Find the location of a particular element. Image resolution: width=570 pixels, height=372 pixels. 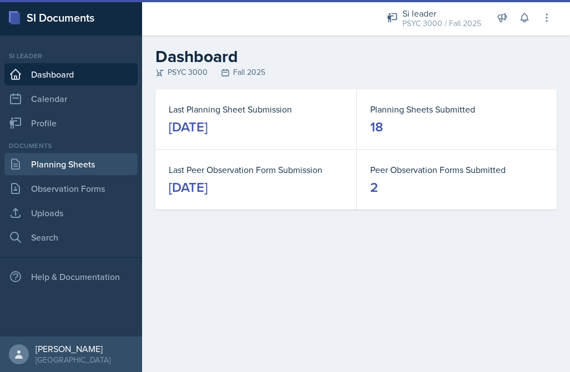

div: PSYC 3000 Fall 2025 is located at coordinates (356, 72).